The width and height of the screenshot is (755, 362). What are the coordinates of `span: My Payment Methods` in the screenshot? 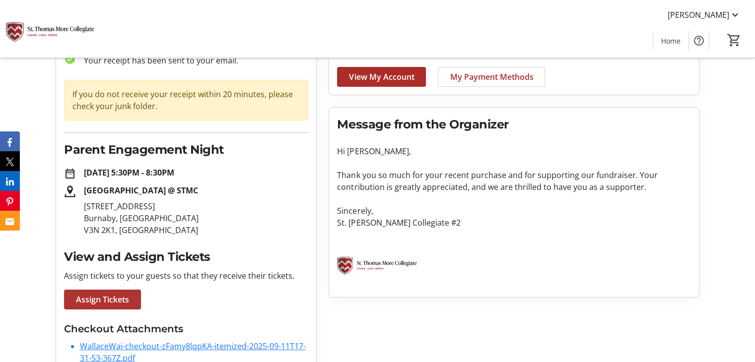 It's located at (491, 77).